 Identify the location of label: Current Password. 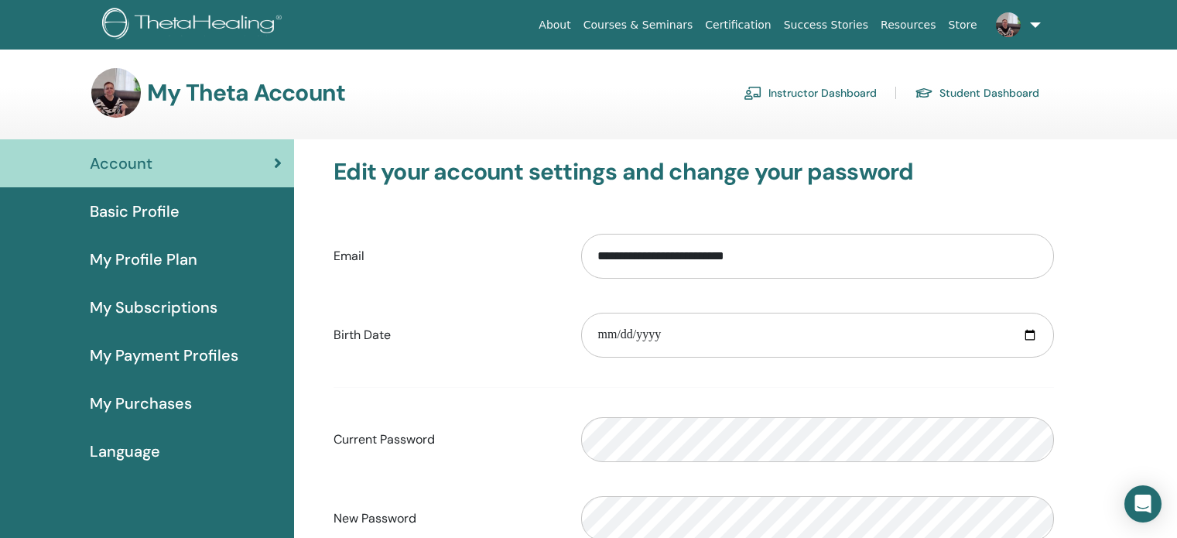
(446, 440).